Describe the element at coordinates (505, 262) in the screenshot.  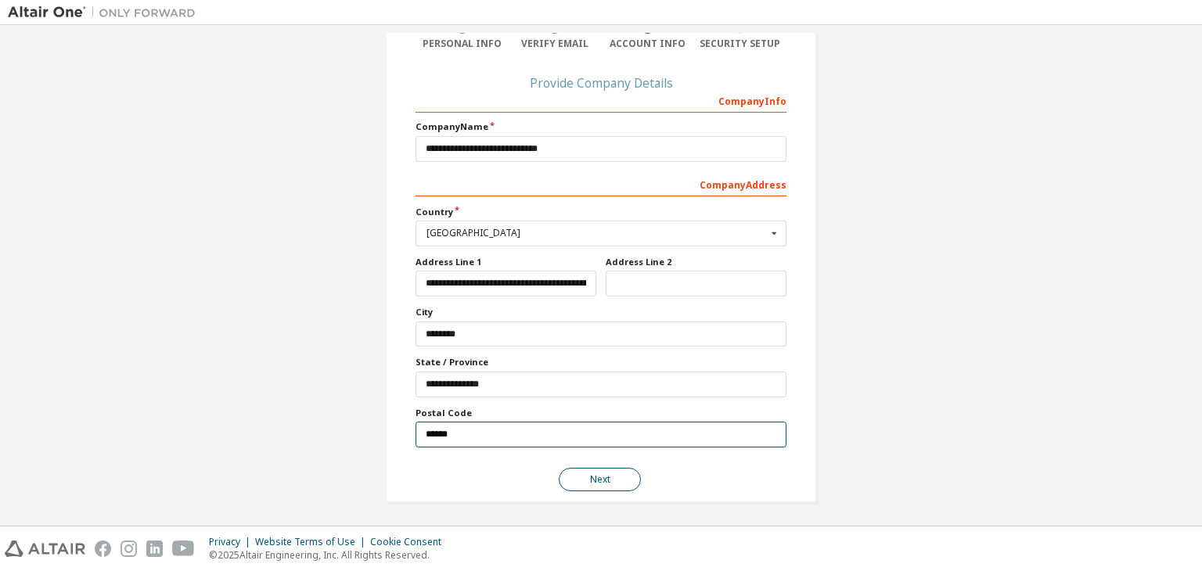
I see `label: Address Line 1` at that location.